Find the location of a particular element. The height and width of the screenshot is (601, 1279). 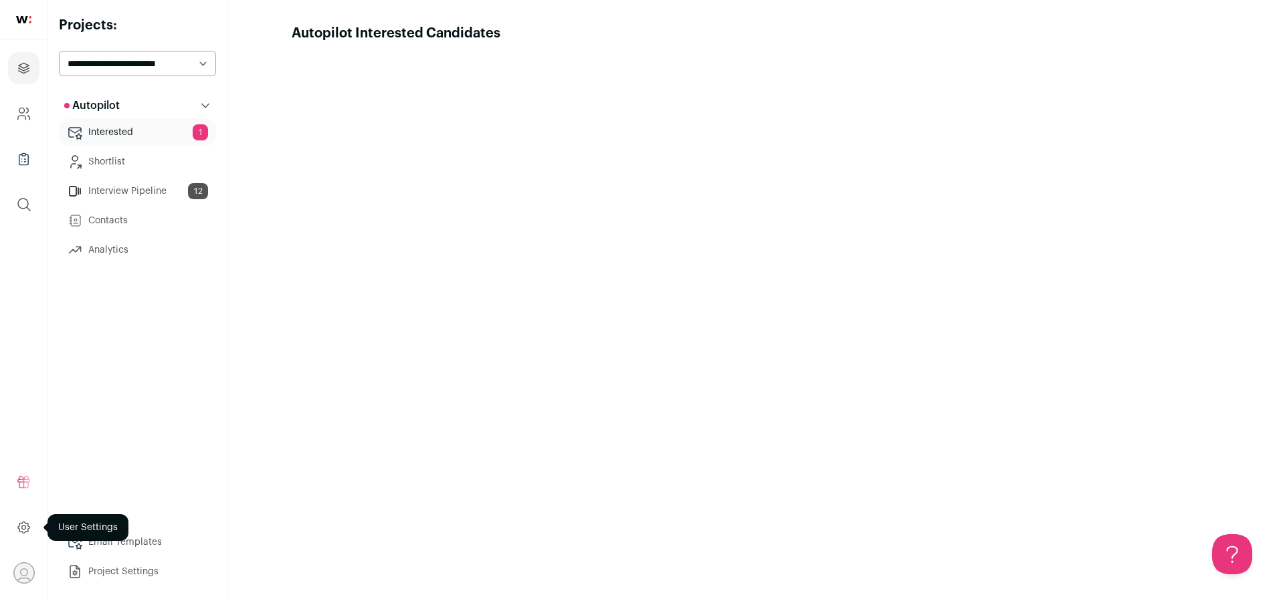

a: Projects is located at coordinates (23, 68).